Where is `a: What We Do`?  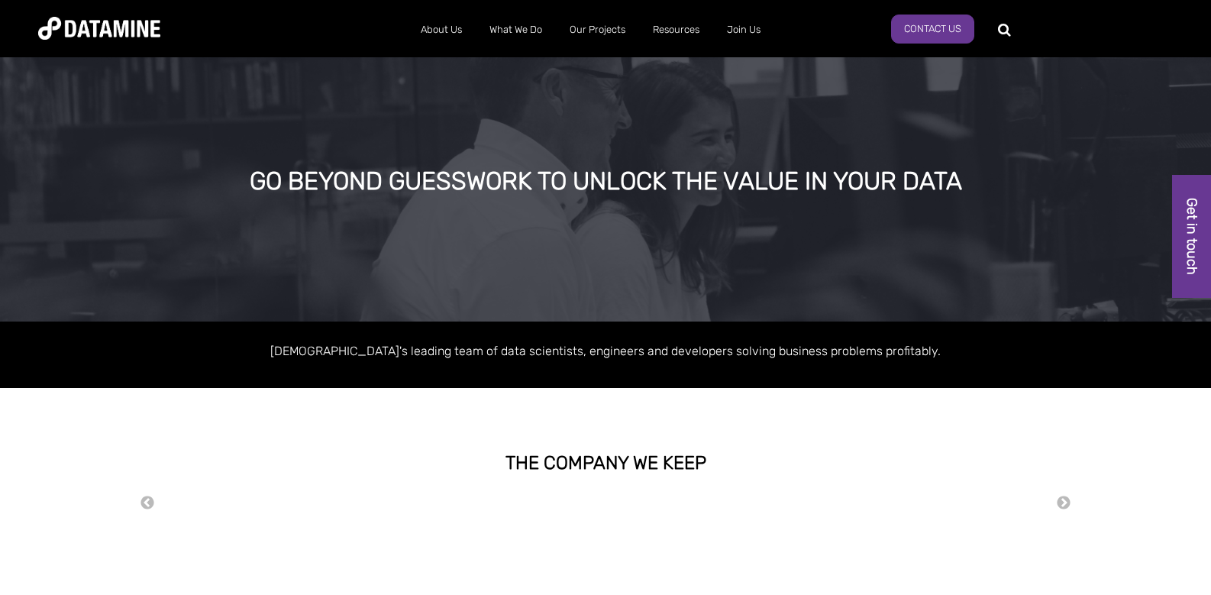
a: What We Do is located at coordinates (515, 30).